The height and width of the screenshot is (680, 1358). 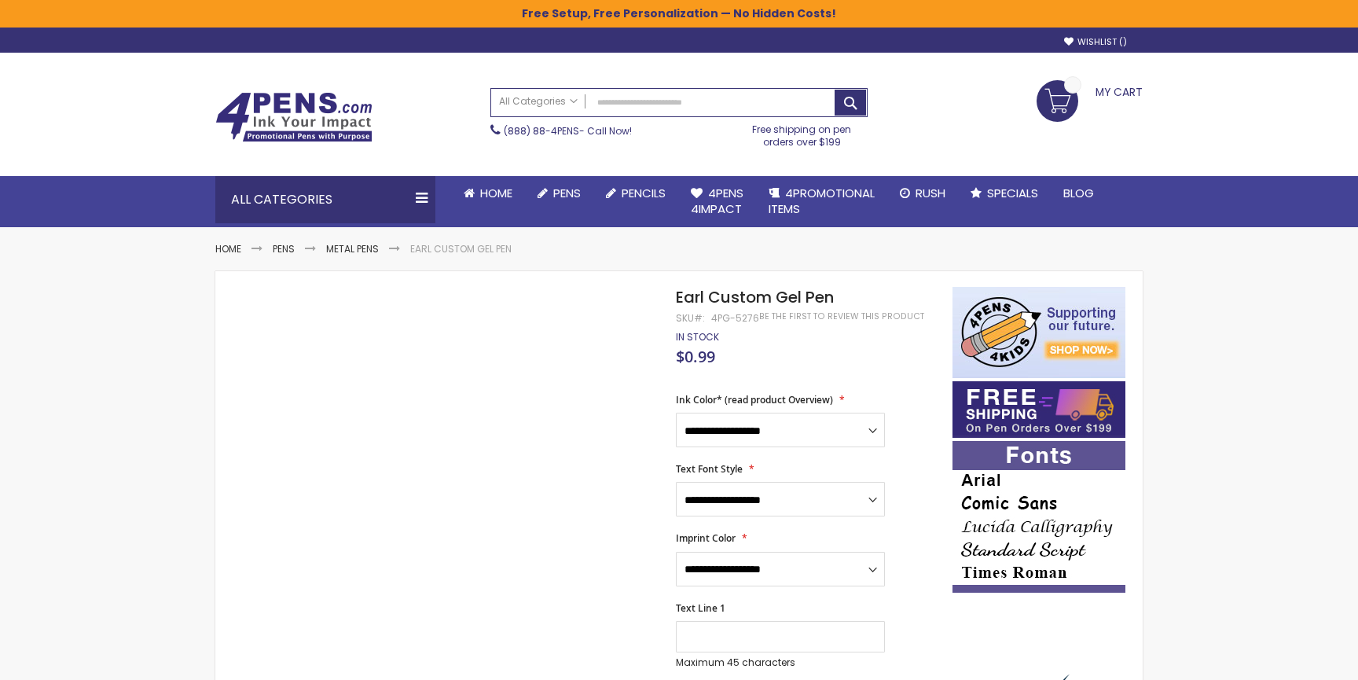 What do you see at coordinates (294, 117) in the screenshot?
I see `img: 4Pens Custom Pens and Promotional Products` at bounding box center [294, 117].